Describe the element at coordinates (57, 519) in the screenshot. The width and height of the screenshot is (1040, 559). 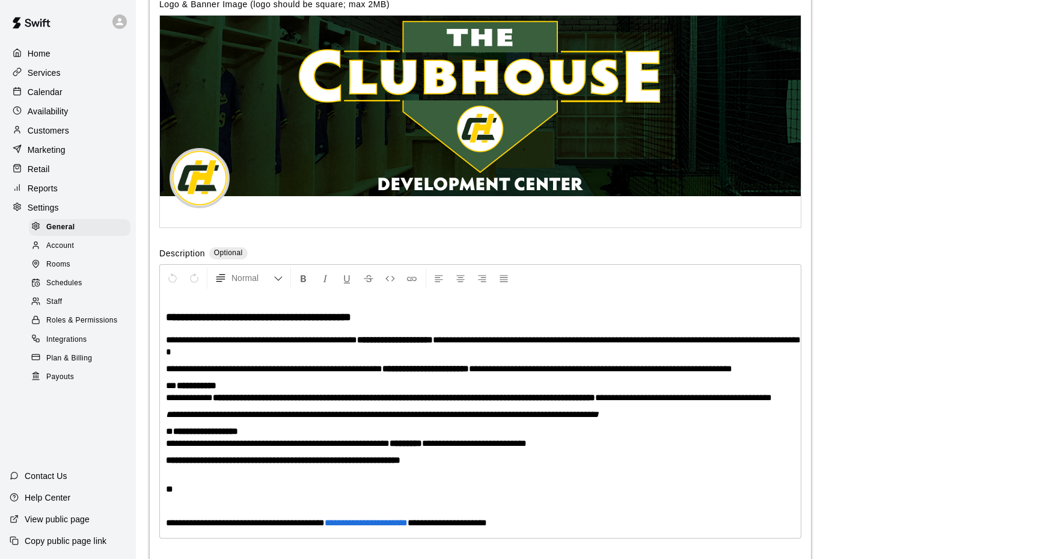
I see `p: View public page` at that location.